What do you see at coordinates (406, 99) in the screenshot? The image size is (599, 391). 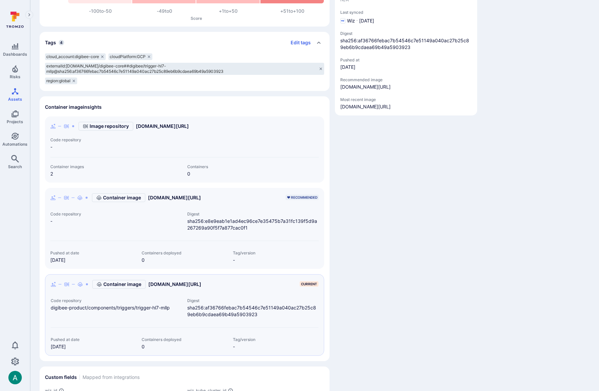 I see `span: Most recent image` at bounding box center [406, 99].